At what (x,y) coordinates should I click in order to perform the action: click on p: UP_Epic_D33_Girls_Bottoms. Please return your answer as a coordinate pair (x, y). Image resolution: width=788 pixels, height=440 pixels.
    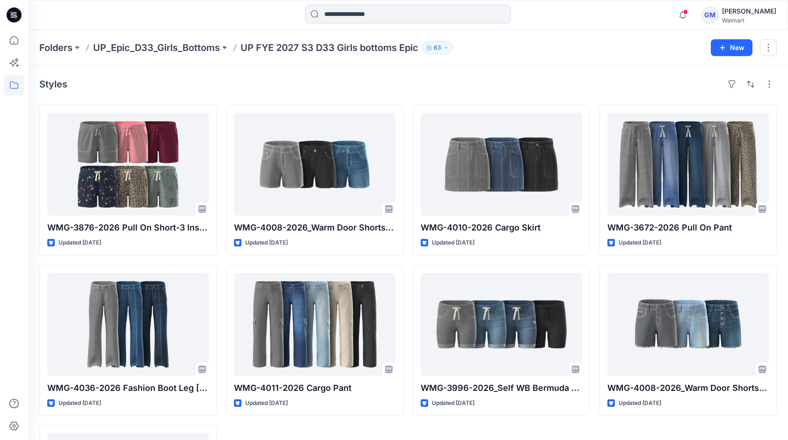
    Looking at the image, I should click on (156, 48).